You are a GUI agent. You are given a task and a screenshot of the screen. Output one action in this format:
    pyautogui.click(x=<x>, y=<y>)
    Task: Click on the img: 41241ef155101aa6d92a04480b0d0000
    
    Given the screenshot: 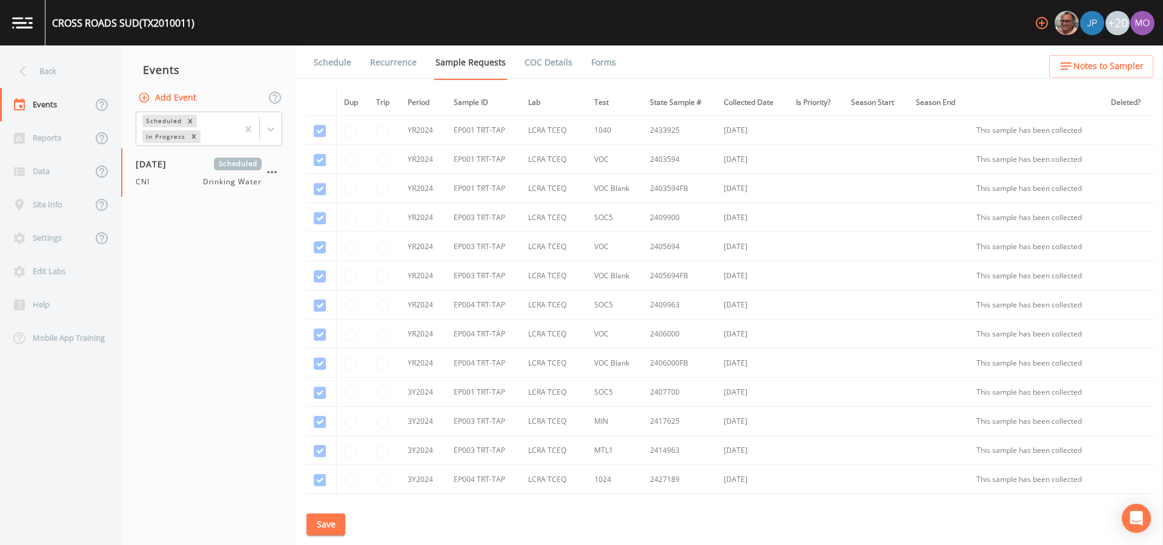 What is the action you would take?
    pyautogui.click(x=1093, y=23)
    